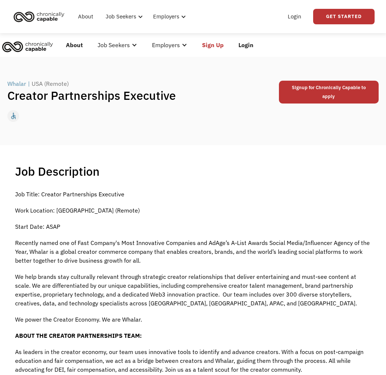  What do you see at coordinates (39, 17) in the screenshot?
I see `img: Chronically Capable logo` at bounding box center [39, 17].